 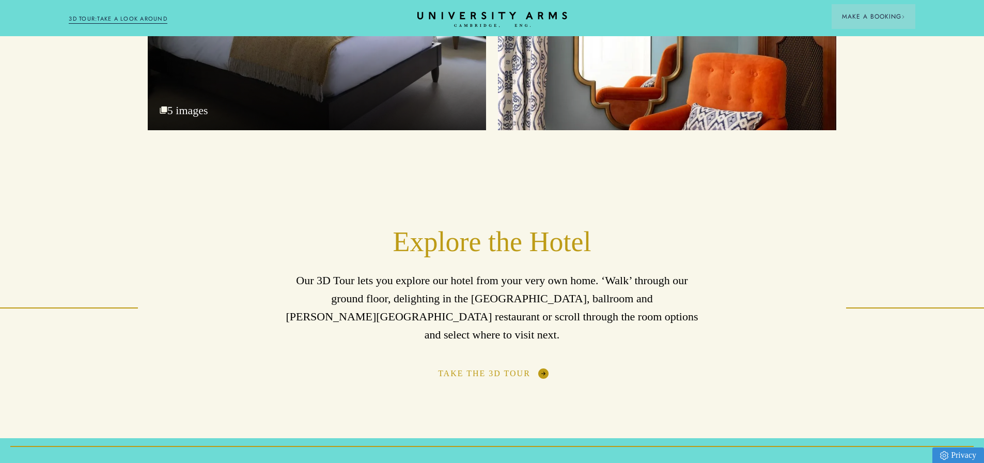 I want to click on a: Privacy, so click(x=959, y=455).